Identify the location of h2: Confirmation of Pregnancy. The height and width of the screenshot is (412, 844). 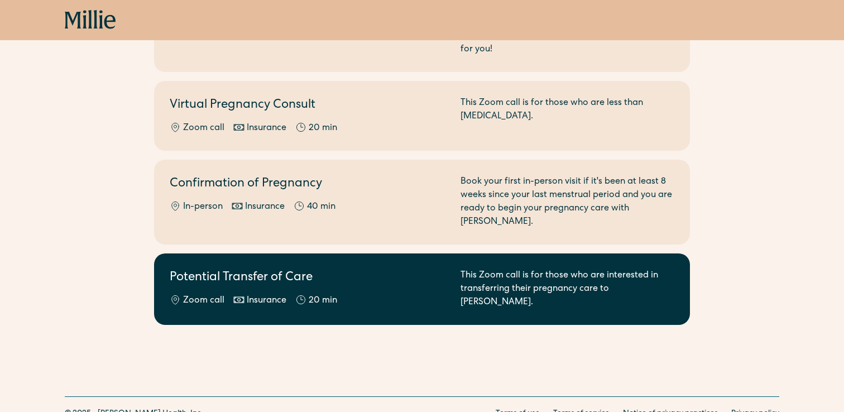
(308, 184).